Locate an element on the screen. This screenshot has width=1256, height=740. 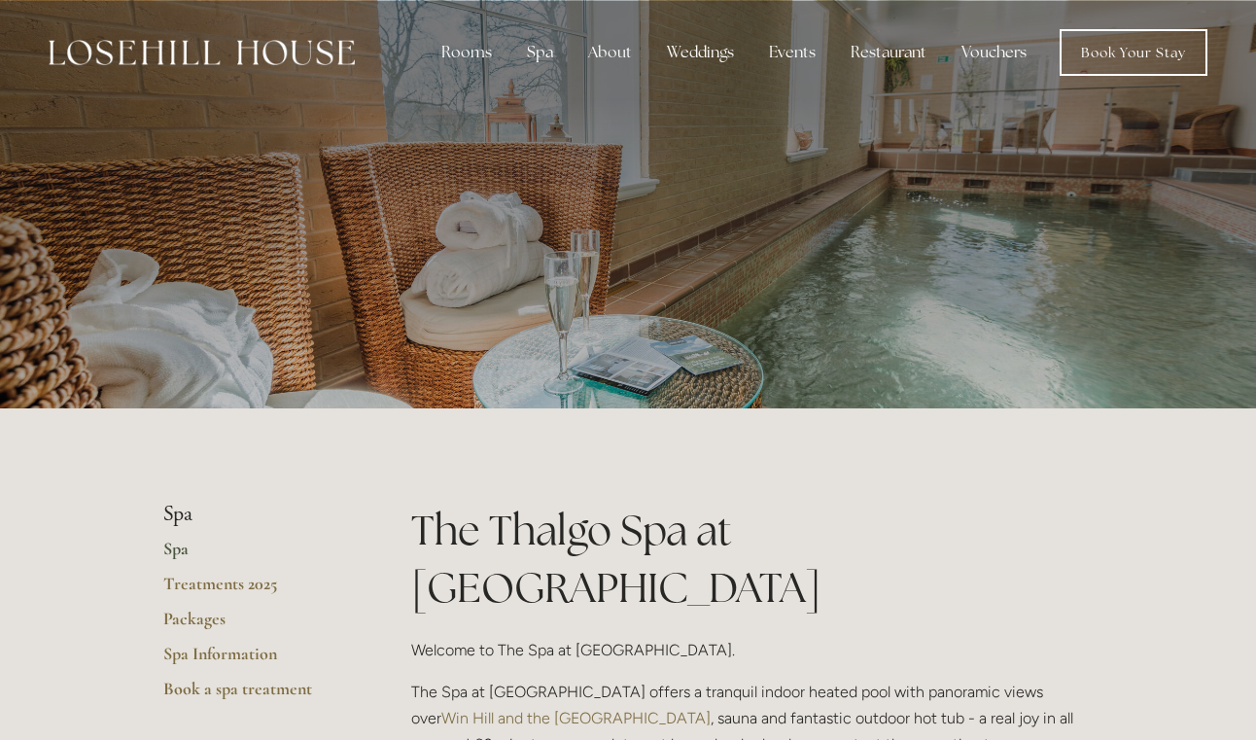
img: Losehill House is located at coordinates (201, 52).